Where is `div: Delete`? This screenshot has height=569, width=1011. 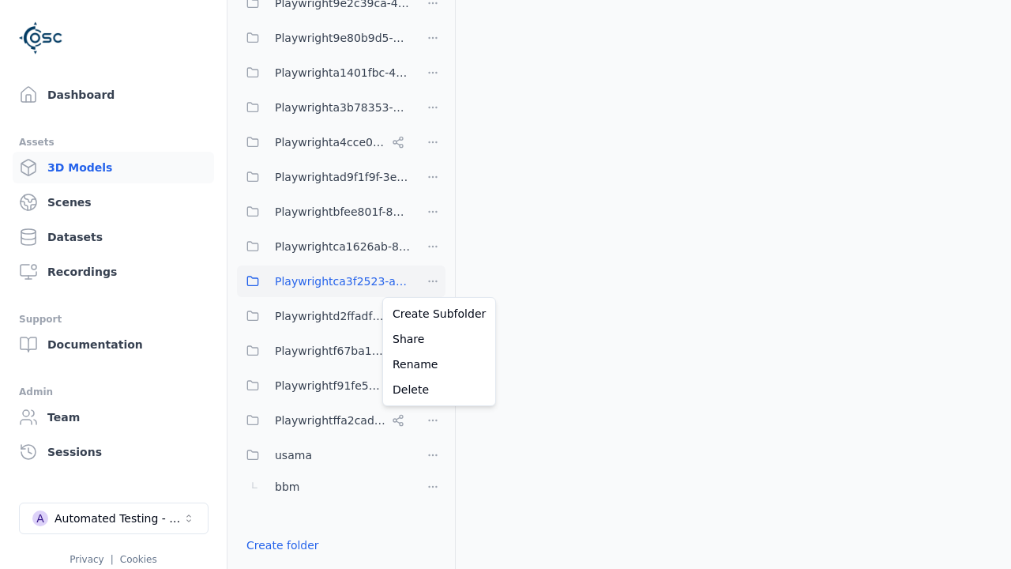
div: Delete is located at coordinates (439, 390).